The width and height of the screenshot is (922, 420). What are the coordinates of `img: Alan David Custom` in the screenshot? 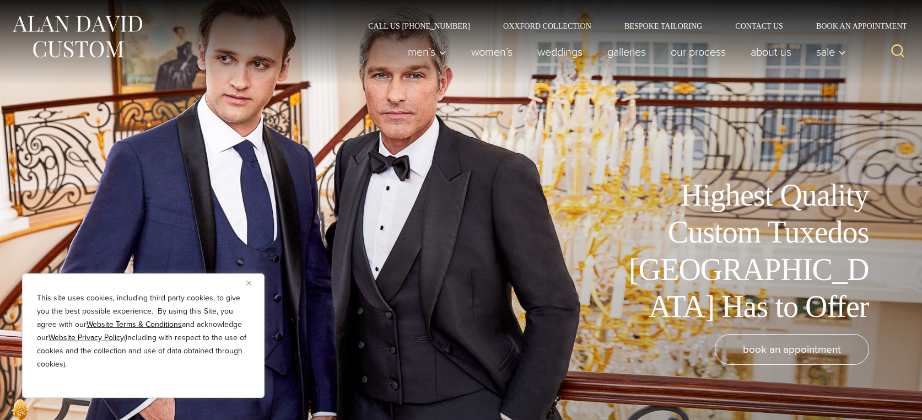 It's located at (77, 36).